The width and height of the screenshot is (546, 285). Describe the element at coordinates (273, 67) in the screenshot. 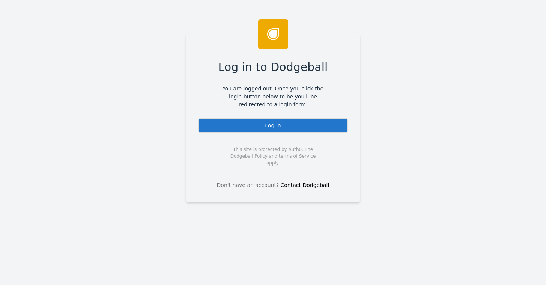

I see `span: Log in to Dodgeball` at that location.